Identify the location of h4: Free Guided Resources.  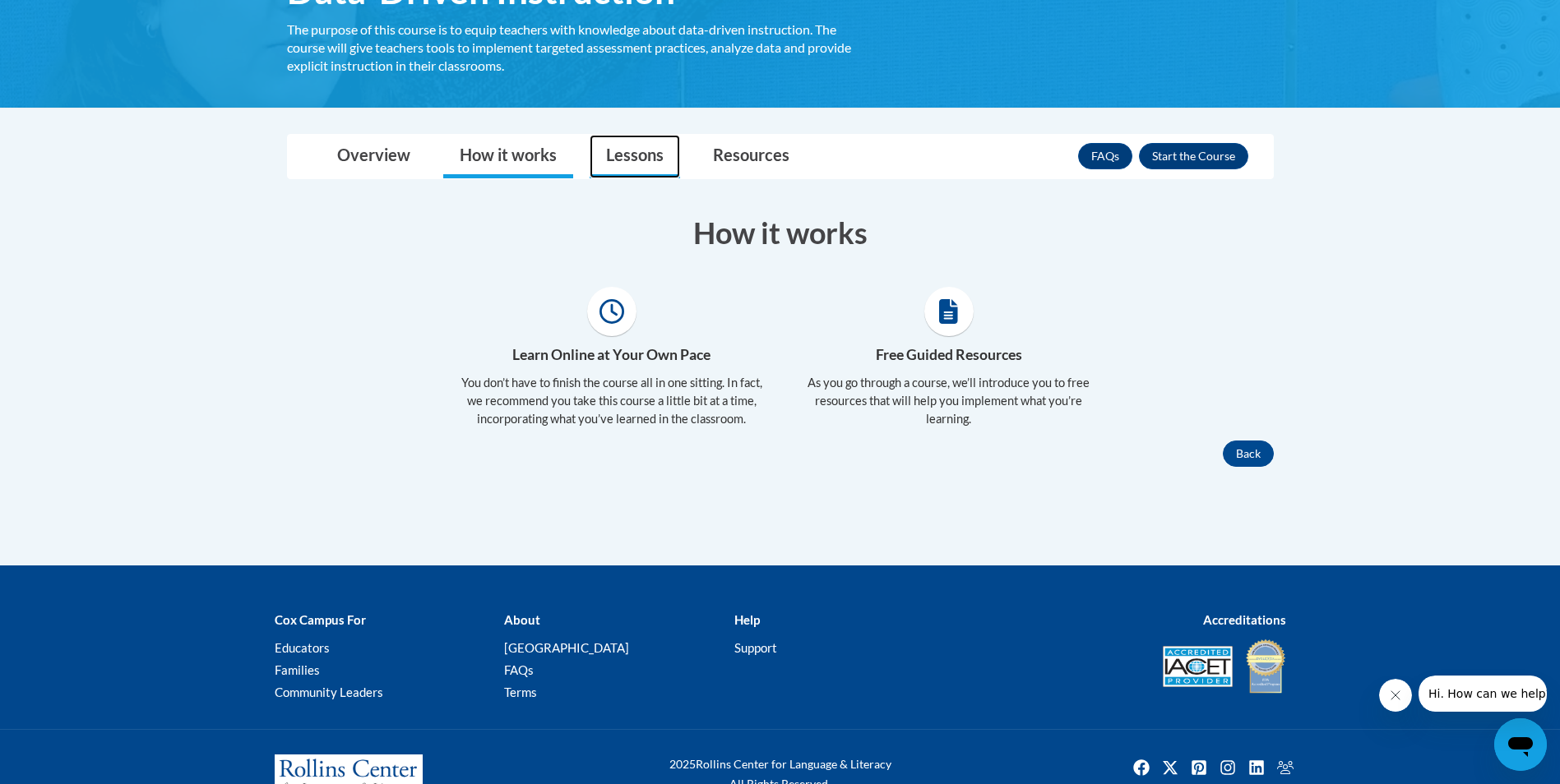
(949, 355).